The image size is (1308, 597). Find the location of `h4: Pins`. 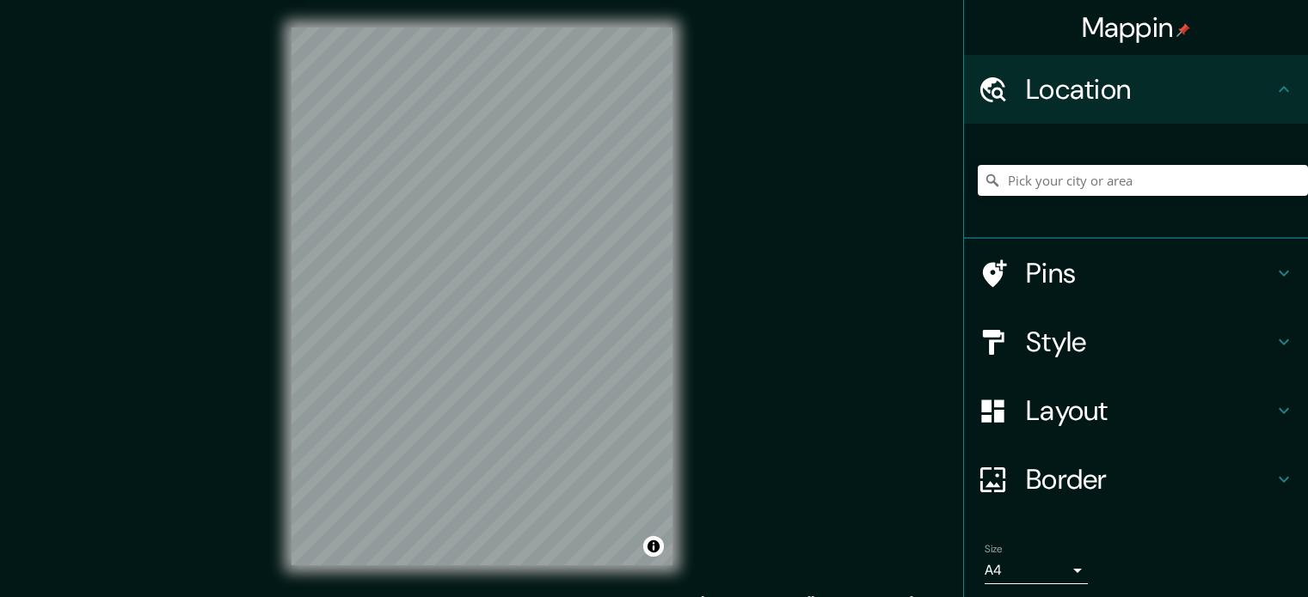

h4: Pins is located at coordinates (1149, 273).